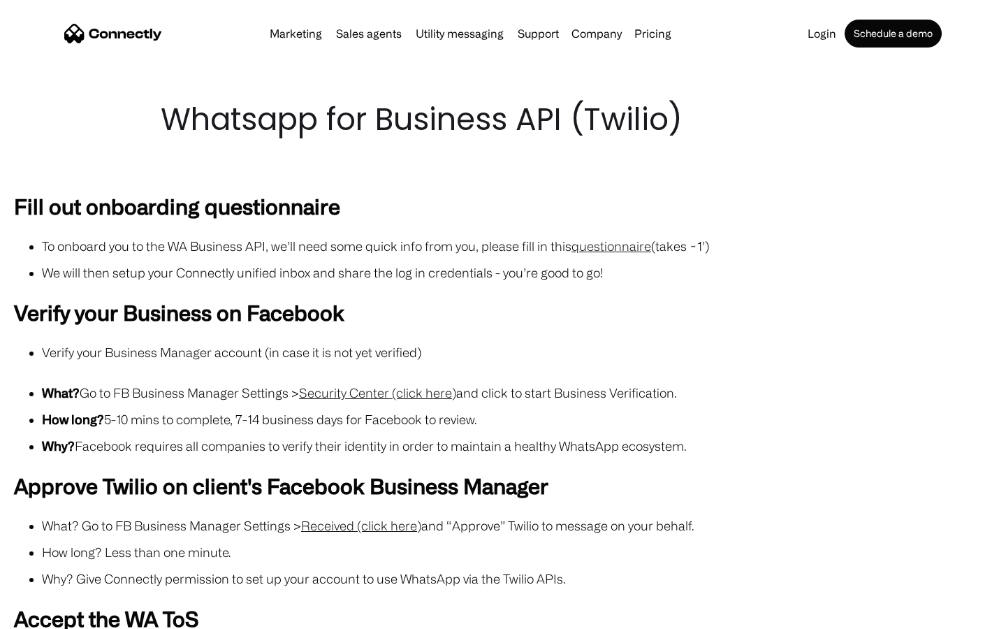  What do you see at coordinates (377, 392) in the screenshot?
I see `a: Security Center (click here)` at bounding box center [377, 392].